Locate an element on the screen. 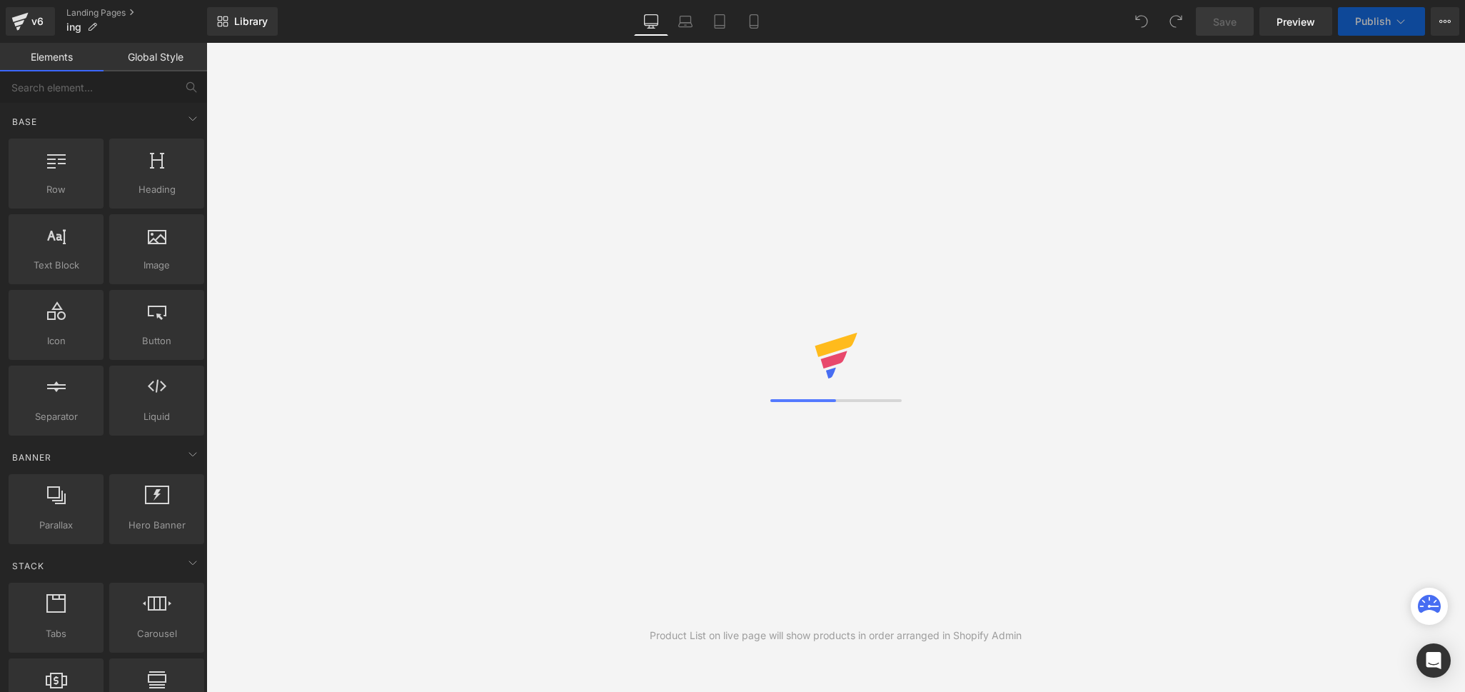 The height and width of the screenshot is (692, 1465). a: Preview is located at coordinates (1296, 21).